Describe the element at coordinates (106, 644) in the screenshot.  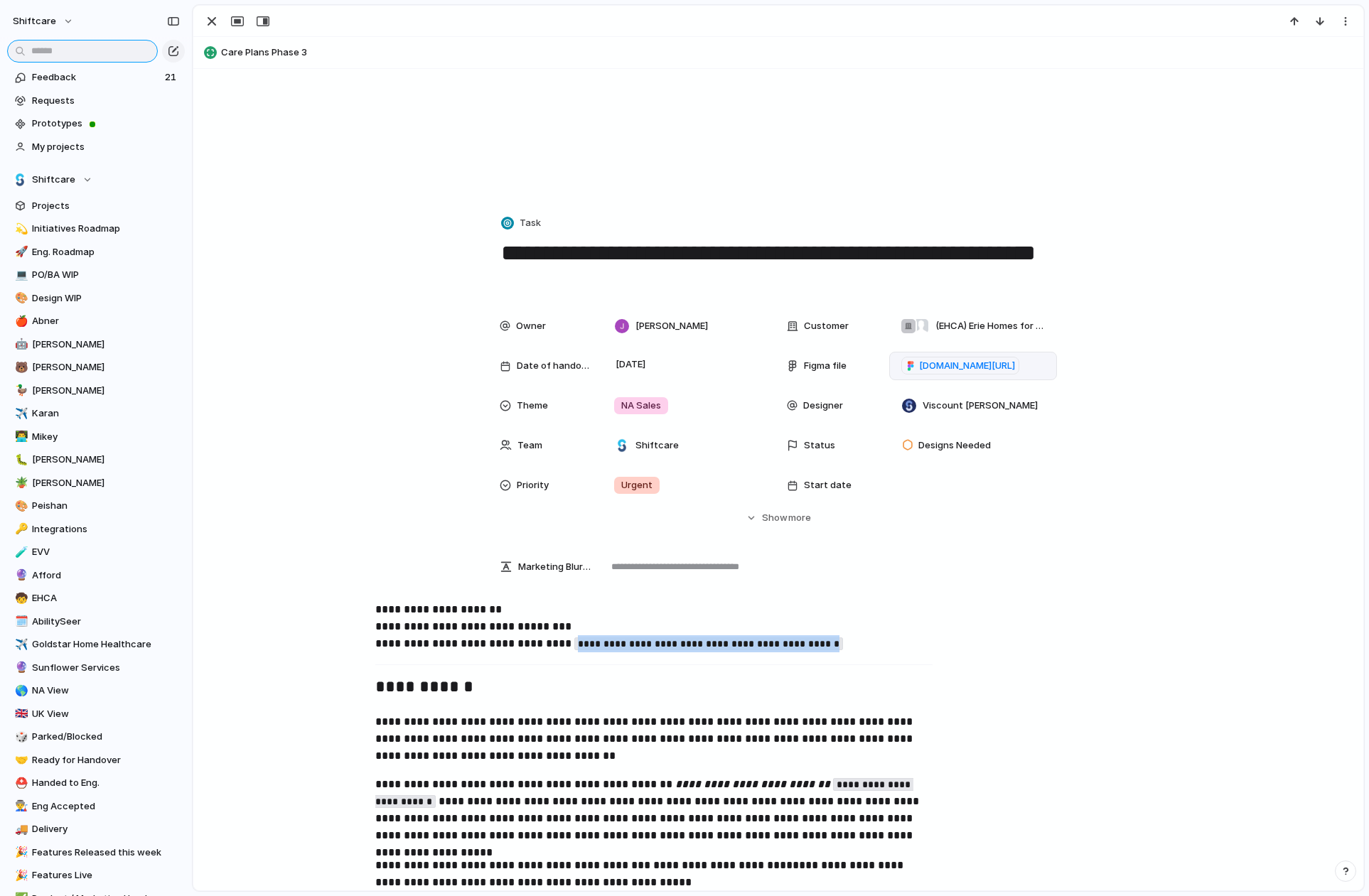
I see `span: Goldstar Home Healthcare` at that location.